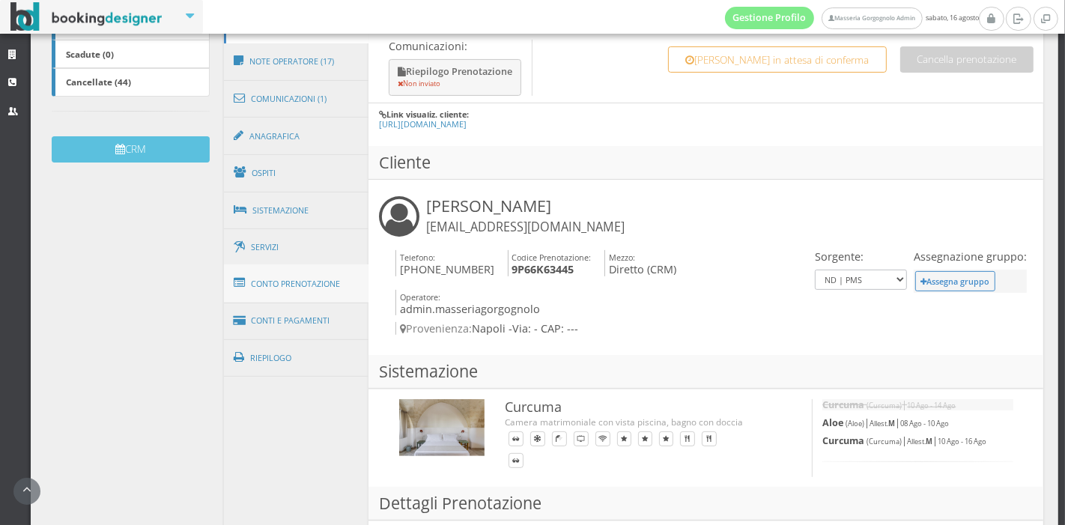 This screenshot has height=525, width=1065. I want to click on h3: Sistemazione, so click(706, 372).